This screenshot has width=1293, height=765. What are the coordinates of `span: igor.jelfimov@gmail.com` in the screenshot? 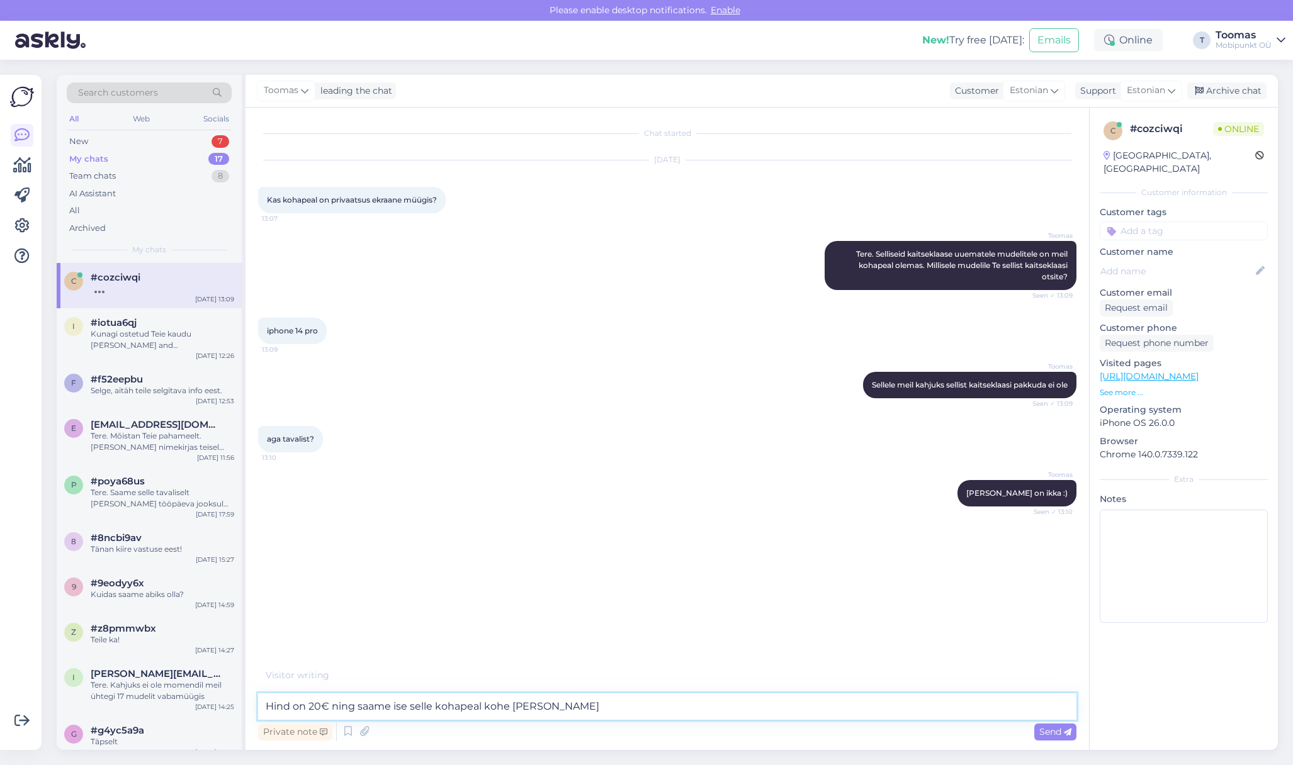 It's located at (156, 674).